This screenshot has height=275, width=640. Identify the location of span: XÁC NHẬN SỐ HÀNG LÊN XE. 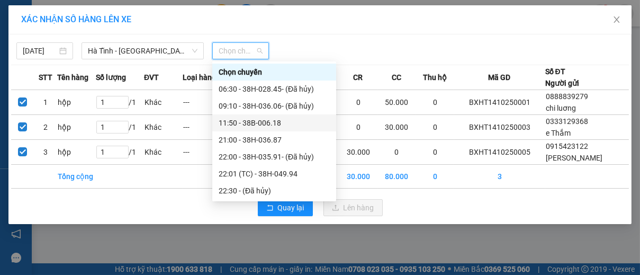
(76, 19).